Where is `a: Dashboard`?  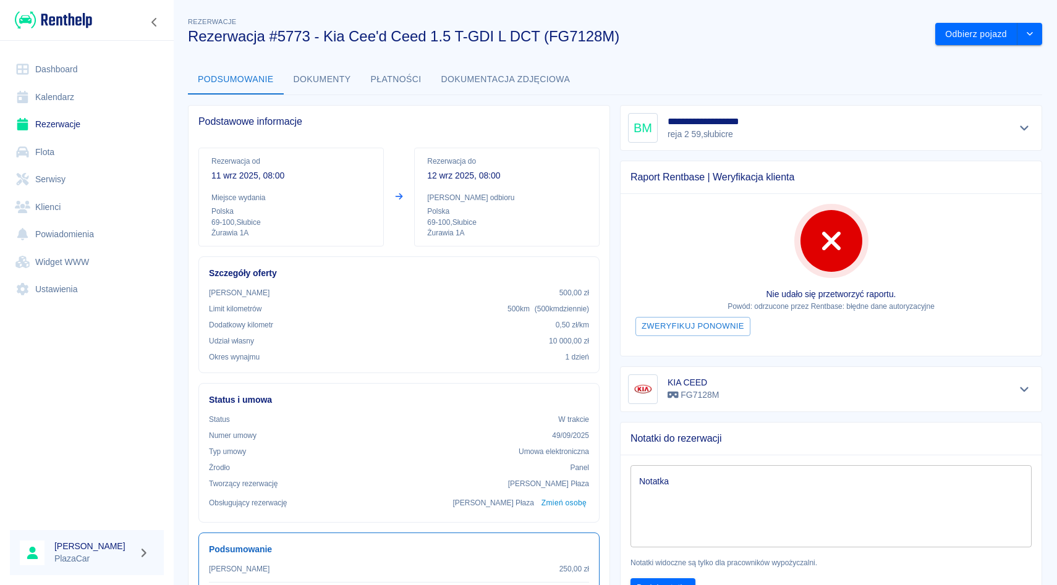
a: Dashboard is located at coordinates (87, 69).